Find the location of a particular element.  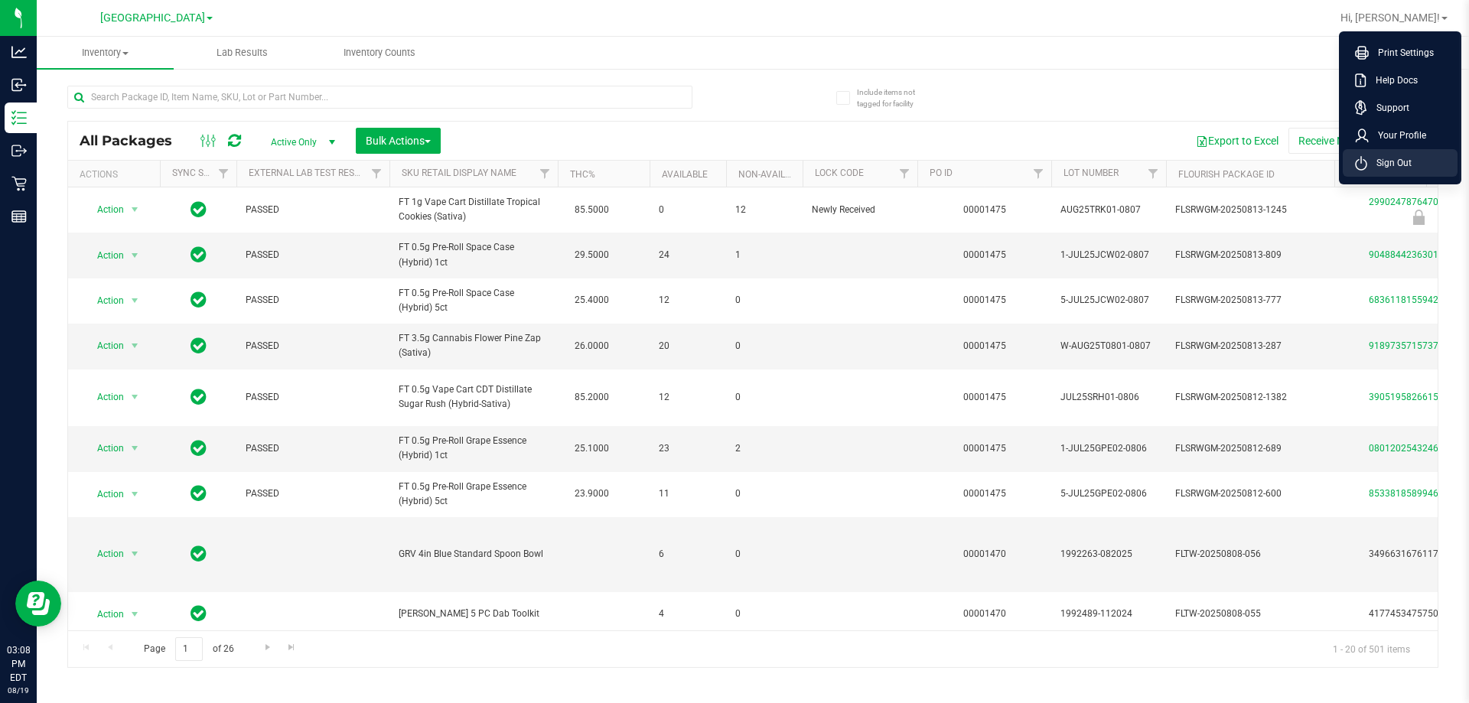

span: FLSRWGM-20250813-777 is located at coordinates (1250, 300).